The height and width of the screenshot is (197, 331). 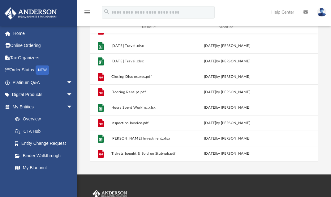 What do you see at coordinates (149, 92) in the screenshot?
I see `button: Flooring Receipt.pdf` at bounding box center [149, 92].